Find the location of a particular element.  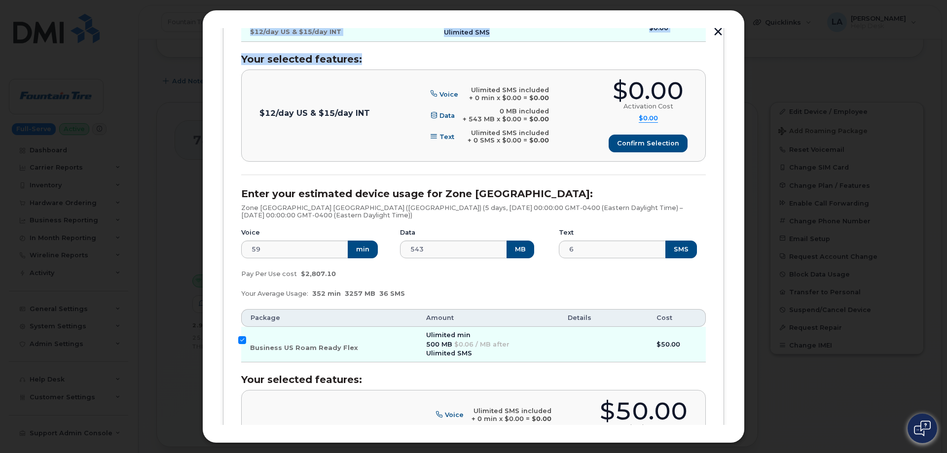

label: Voice is located at coordinates (251, 233).